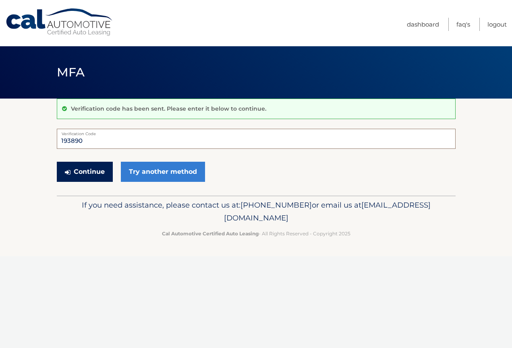  Describe the element at coordinates (60, 22) in the screenshot. I see `a: Cal Automotive` at that location.